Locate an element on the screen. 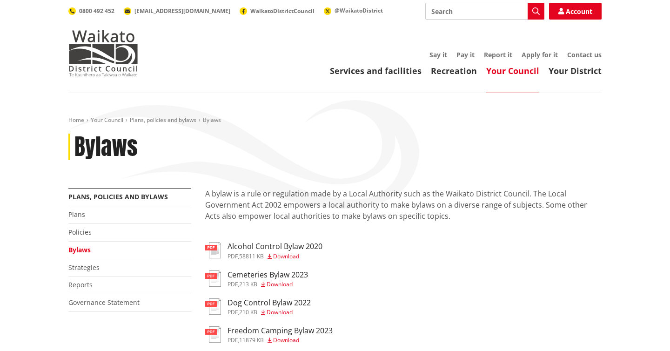  a: Say it is located at coordinates (438, 54).